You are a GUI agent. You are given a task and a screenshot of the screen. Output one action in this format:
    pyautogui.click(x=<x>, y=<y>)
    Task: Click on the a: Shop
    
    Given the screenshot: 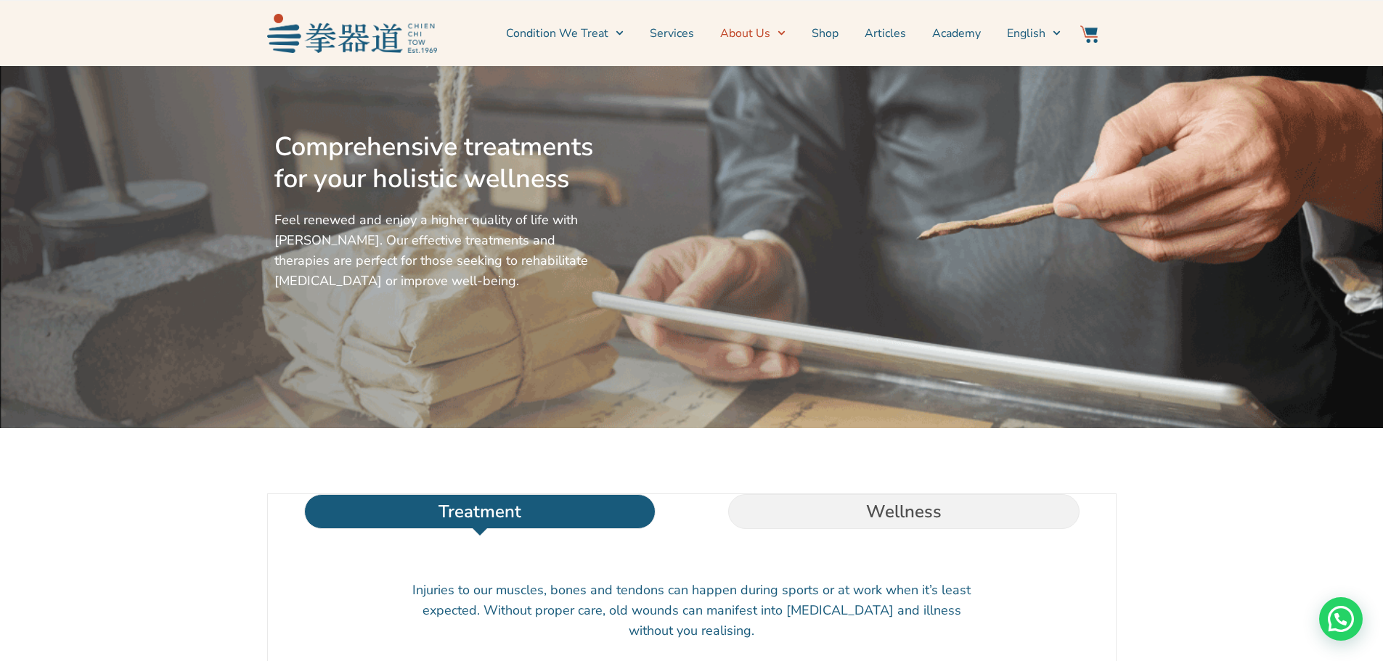 What is the action you would take?
    pyautogui.click(x=825, y=33)
    